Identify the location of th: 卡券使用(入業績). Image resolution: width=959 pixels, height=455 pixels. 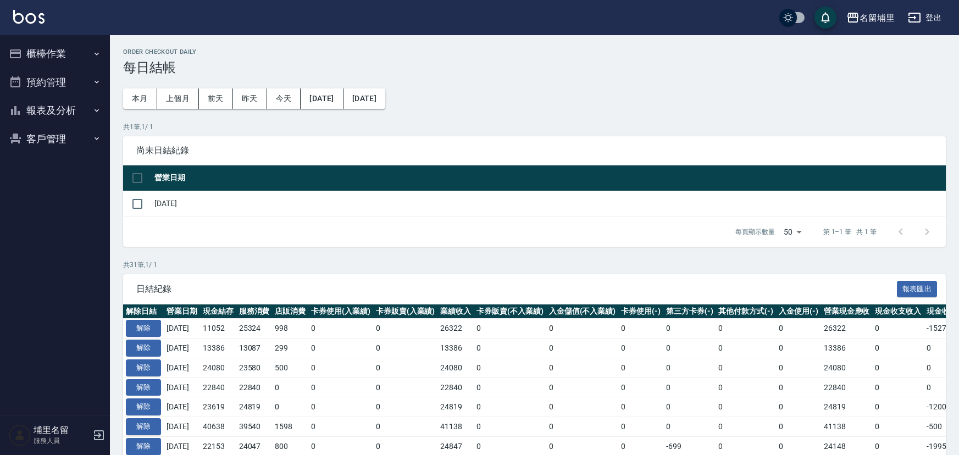
(341, 312).